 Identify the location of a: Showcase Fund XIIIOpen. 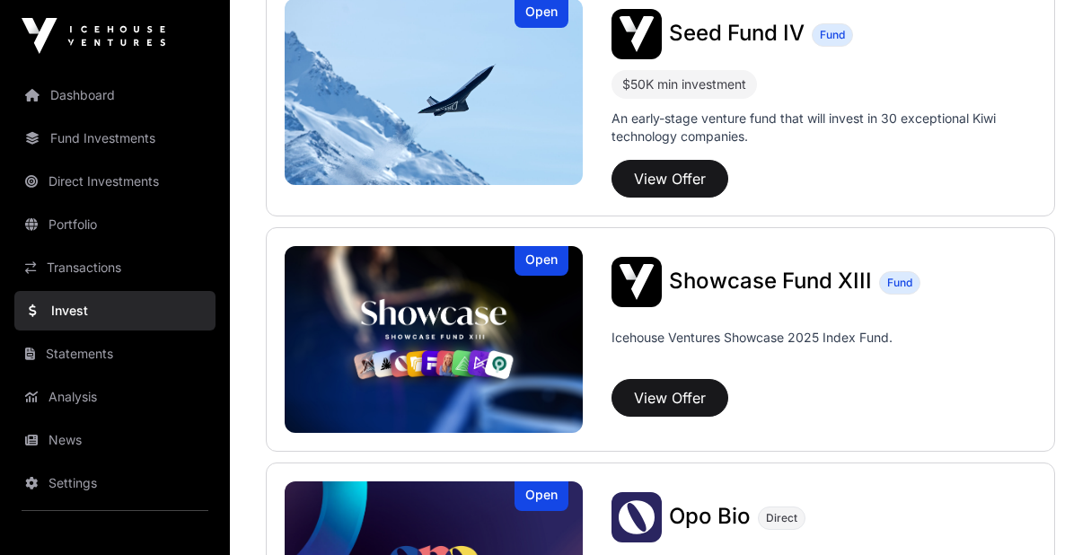
(434, 339).